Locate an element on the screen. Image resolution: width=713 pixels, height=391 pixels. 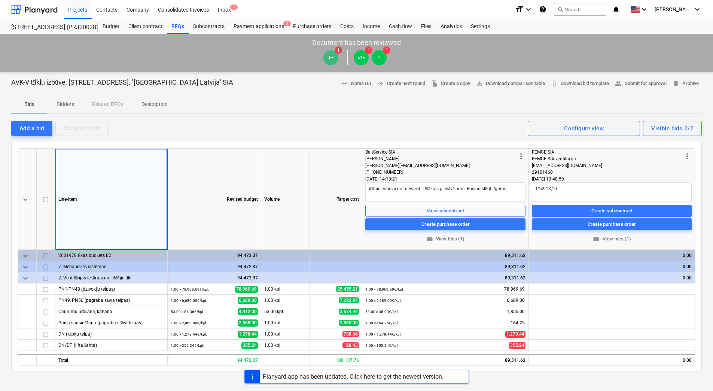
div: Vadims Gonts is located at coordinates (361, 58).